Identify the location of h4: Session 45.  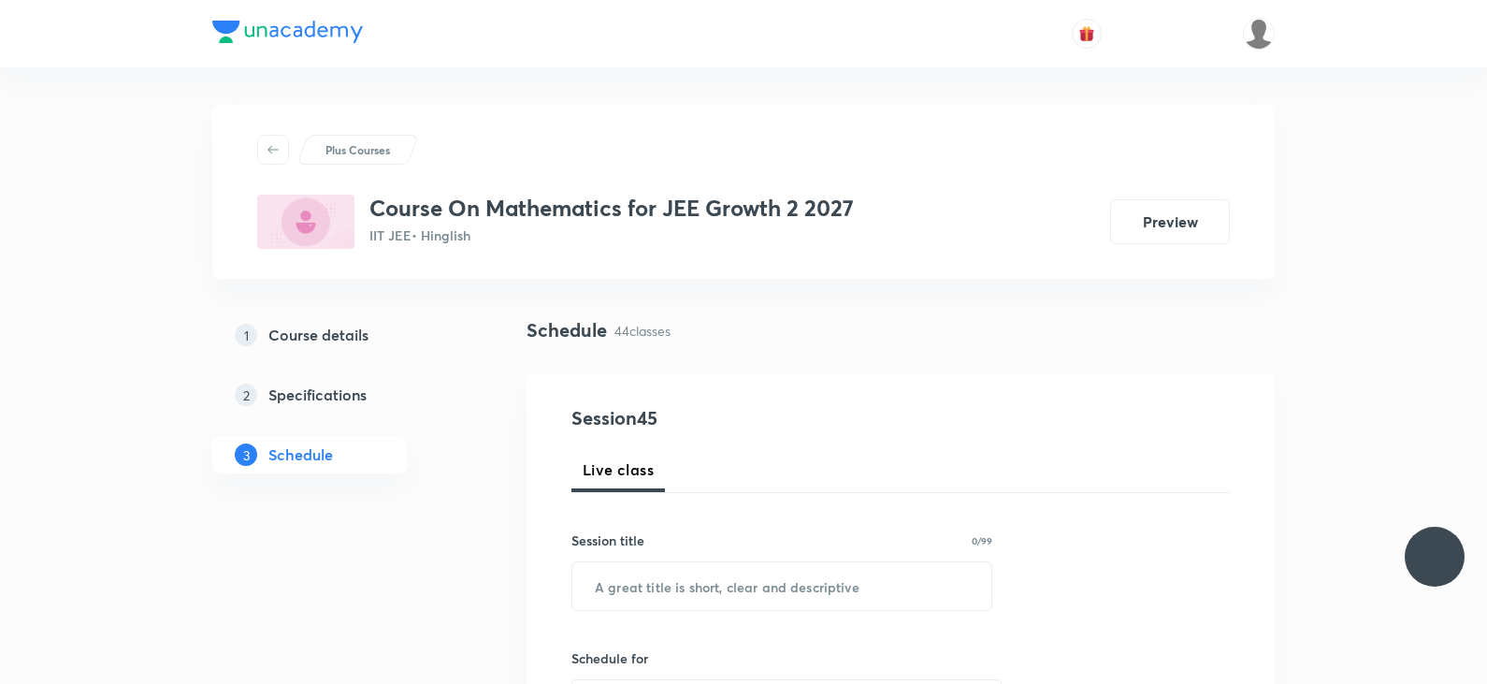
(742, 418).